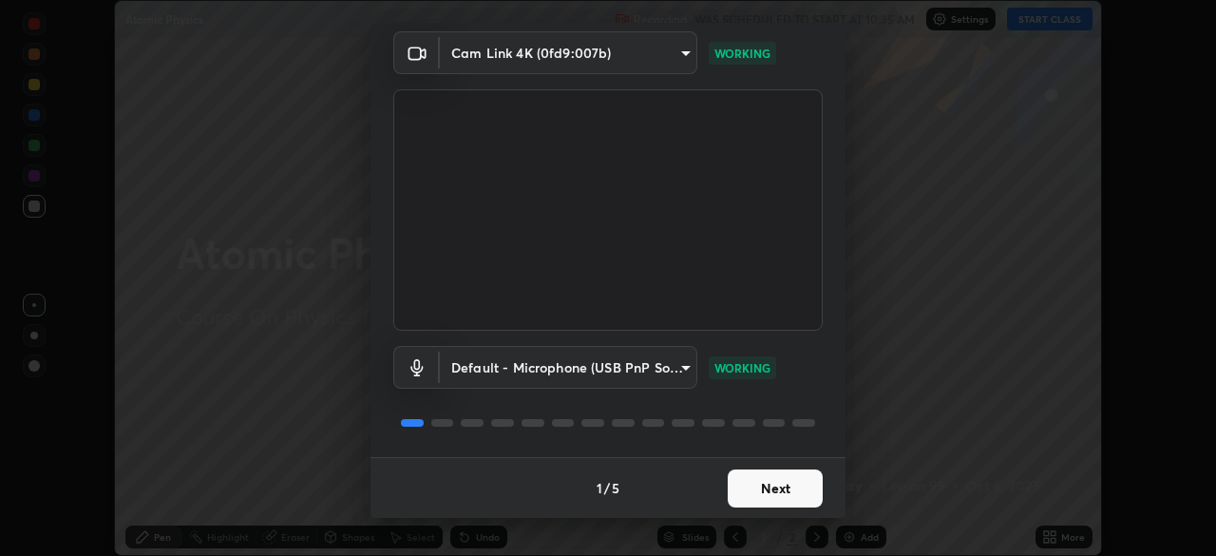 The height and width of the screenshot is (556, 1216). Describe the element at coordinates (775, 488) in the screenshot. I see `button: Next` at that location.